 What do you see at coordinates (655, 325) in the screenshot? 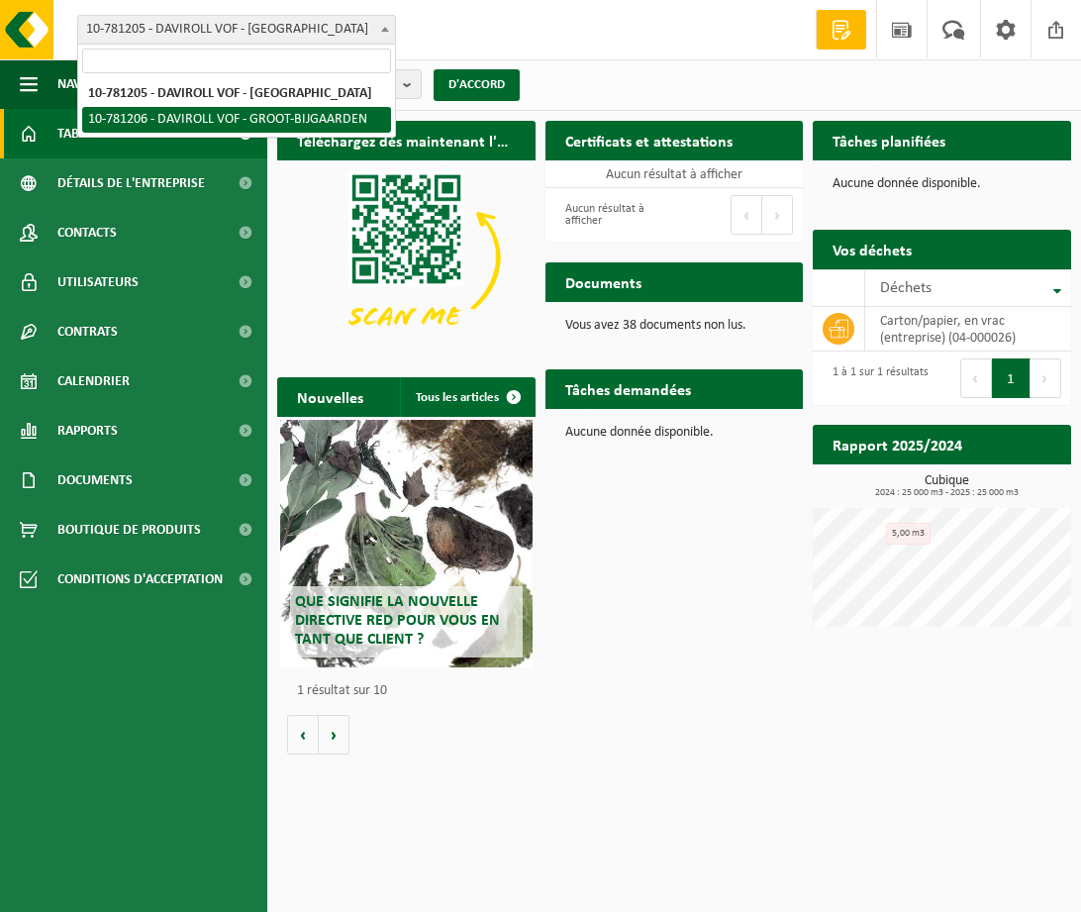
I see `font: Vous avez 38 documents non lus.` at bounding box center [655, 325].